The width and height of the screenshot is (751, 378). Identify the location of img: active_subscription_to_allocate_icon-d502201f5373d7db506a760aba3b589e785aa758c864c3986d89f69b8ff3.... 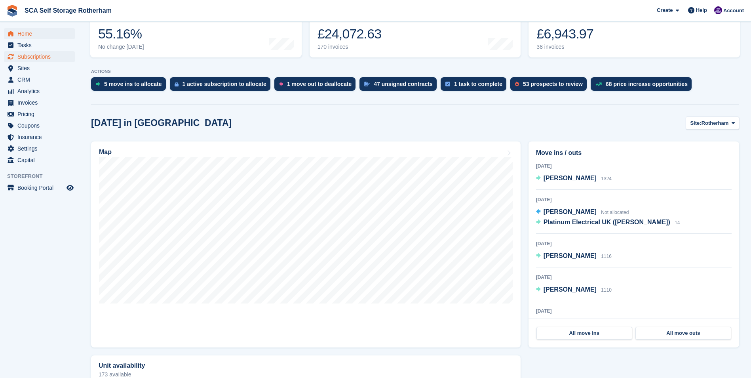
(176, 84).